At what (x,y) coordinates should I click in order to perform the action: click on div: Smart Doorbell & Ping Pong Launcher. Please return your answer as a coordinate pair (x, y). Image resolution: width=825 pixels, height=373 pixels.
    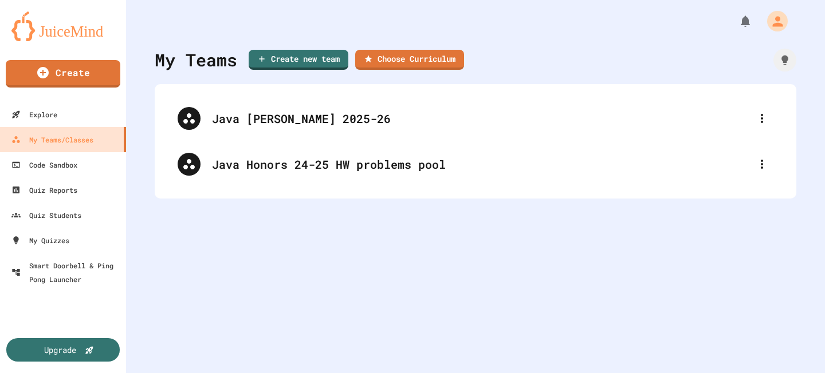
    Looking at the image, I should click on (66, 273).